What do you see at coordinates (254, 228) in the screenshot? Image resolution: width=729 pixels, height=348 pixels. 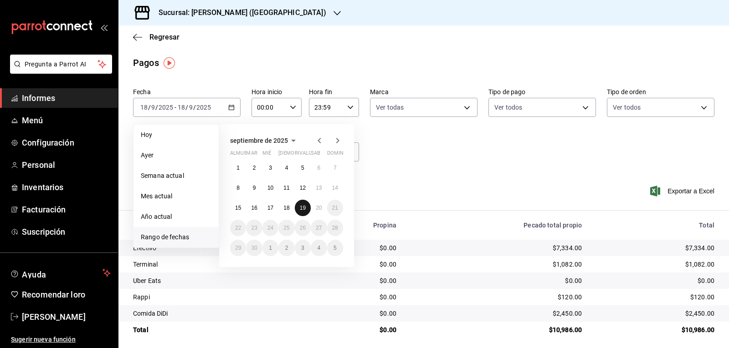 I see `font: 23` at bounding box center [254, 228].